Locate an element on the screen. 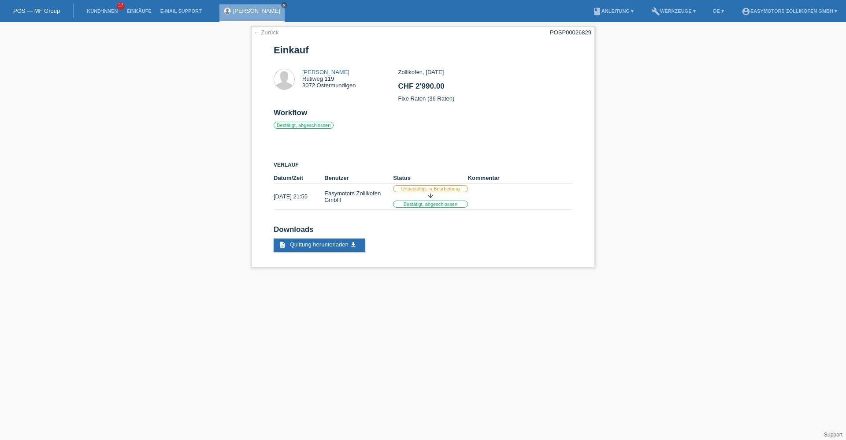 This screenshot has width=846, height=440. i: close is located at coordinates (284, 5).